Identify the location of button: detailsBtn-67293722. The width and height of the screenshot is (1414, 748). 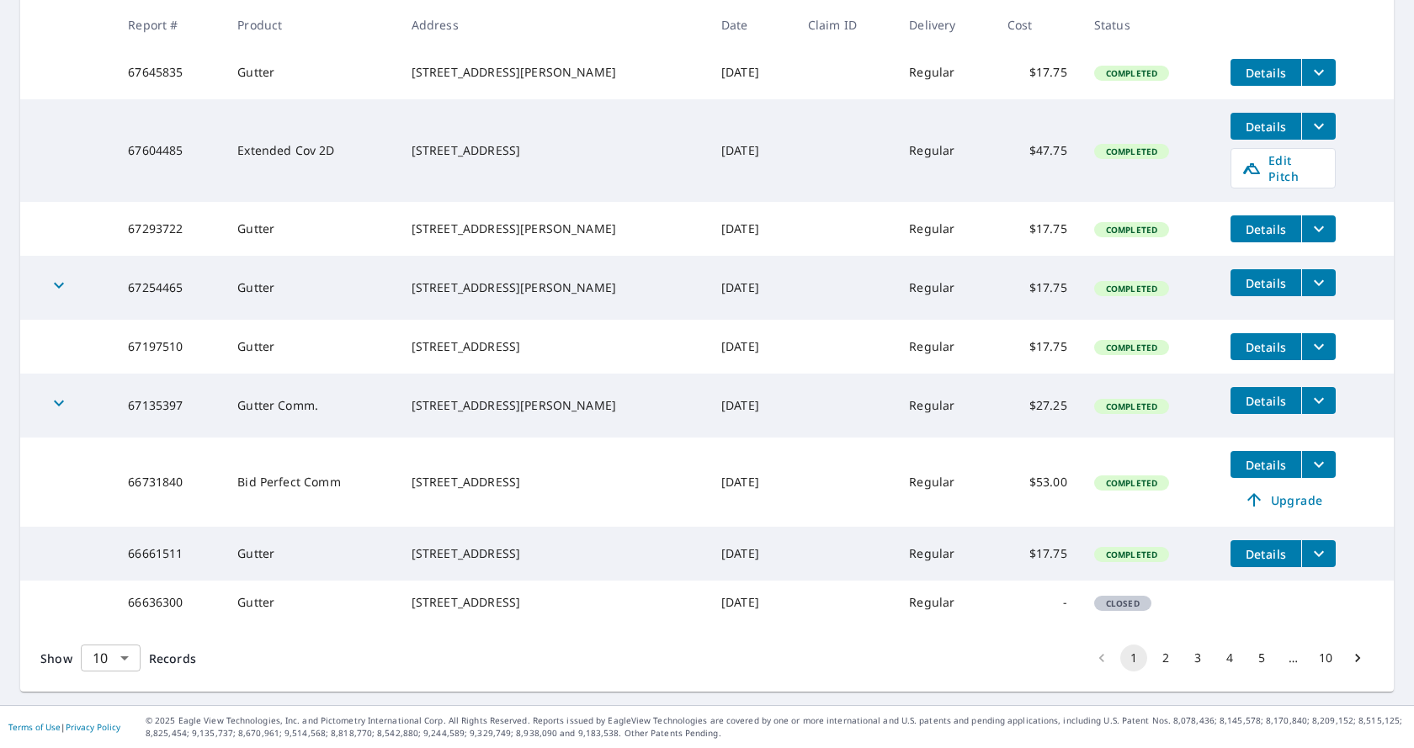
(1266, 229).